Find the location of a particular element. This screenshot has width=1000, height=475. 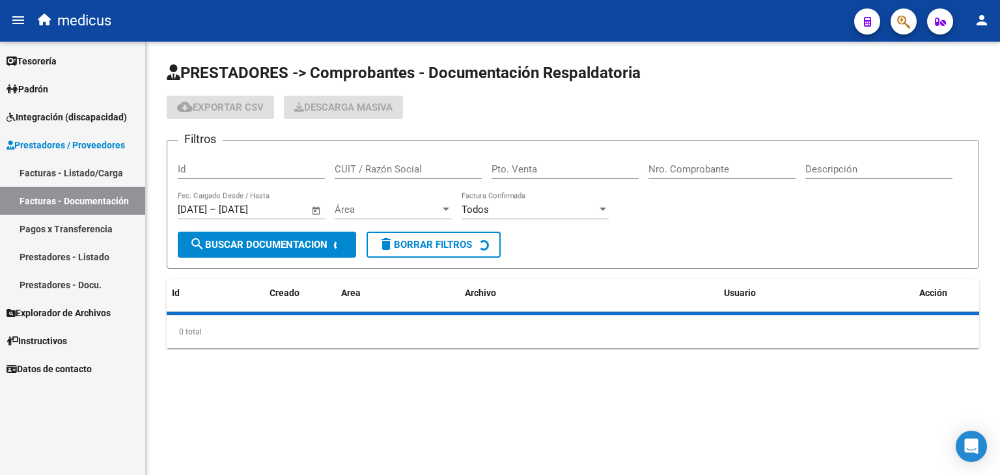

span: Prestadores / Proveedores is located at coordinates (66, 145).